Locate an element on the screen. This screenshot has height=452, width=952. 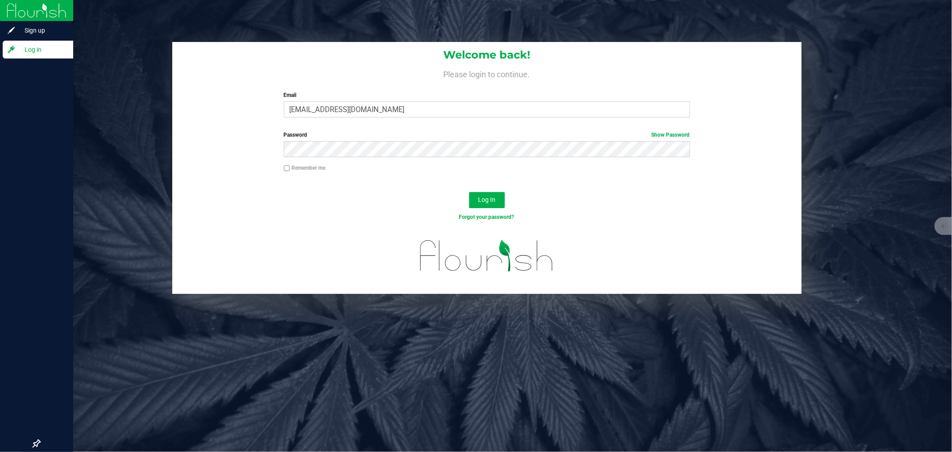
a: Forgot your password? is located at coordinates (487, 217).